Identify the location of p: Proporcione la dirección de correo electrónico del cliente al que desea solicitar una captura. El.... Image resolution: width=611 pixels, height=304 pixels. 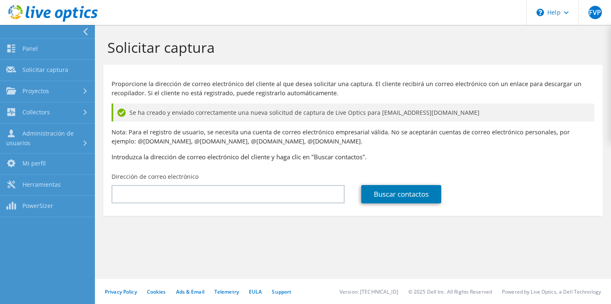
(353, 89).